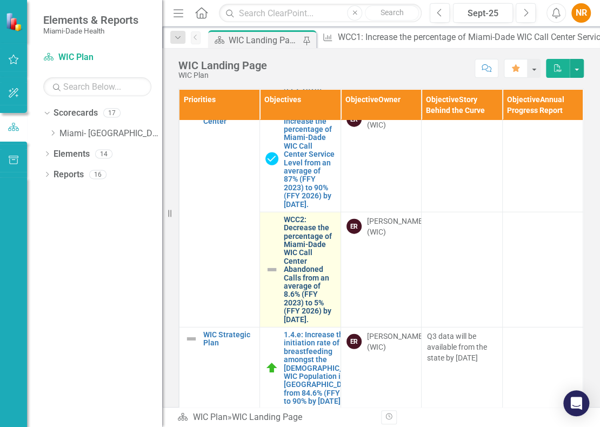 The height and width of the screenshot is (427, 600). What do you see at coordinates (223, 75) in the screenshot?
I see `div: WIC Plan` at bounding box center [223, 75].